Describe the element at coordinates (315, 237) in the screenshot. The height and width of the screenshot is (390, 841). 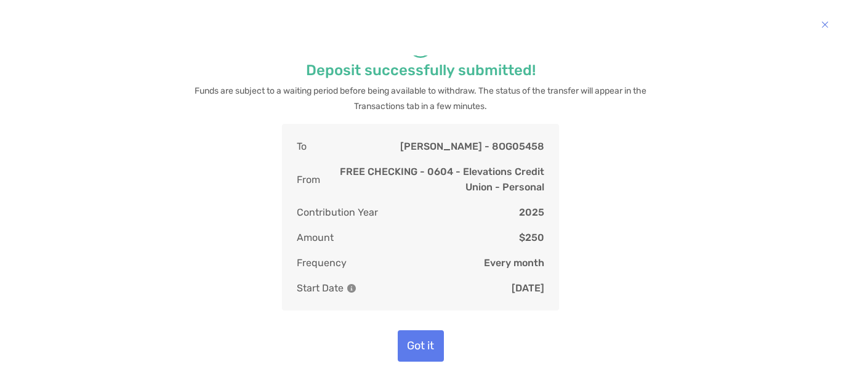
I see `p: Amount` at that location.